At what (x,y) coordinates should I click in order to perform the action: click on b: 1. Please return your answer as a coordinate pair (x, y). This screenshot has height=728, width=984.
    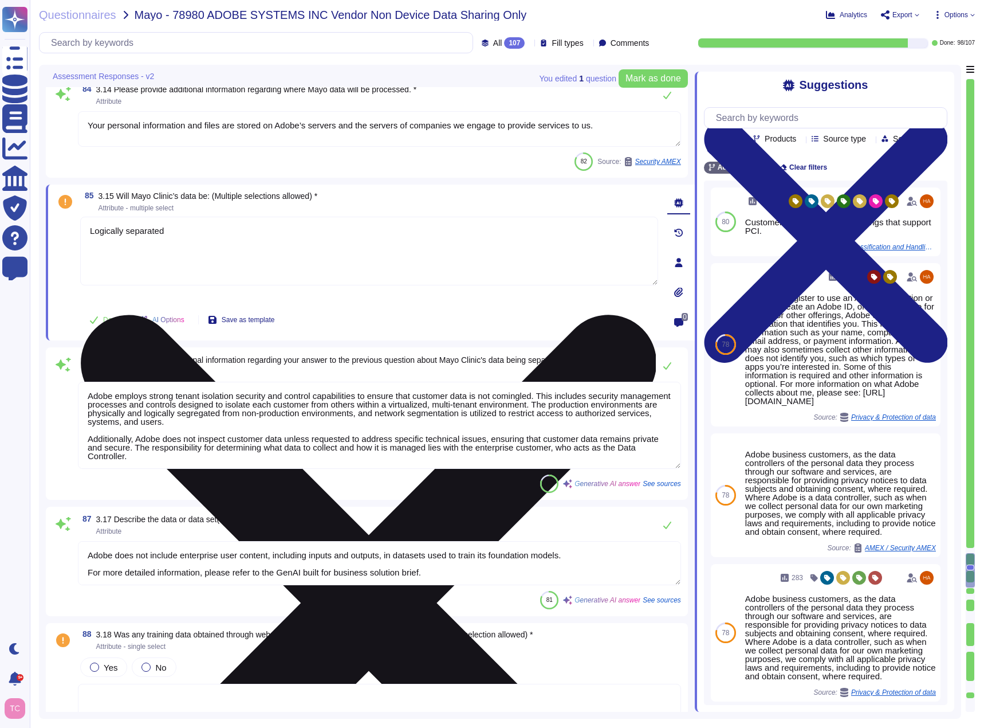
    Looking at the image, I should click on (582, 79).